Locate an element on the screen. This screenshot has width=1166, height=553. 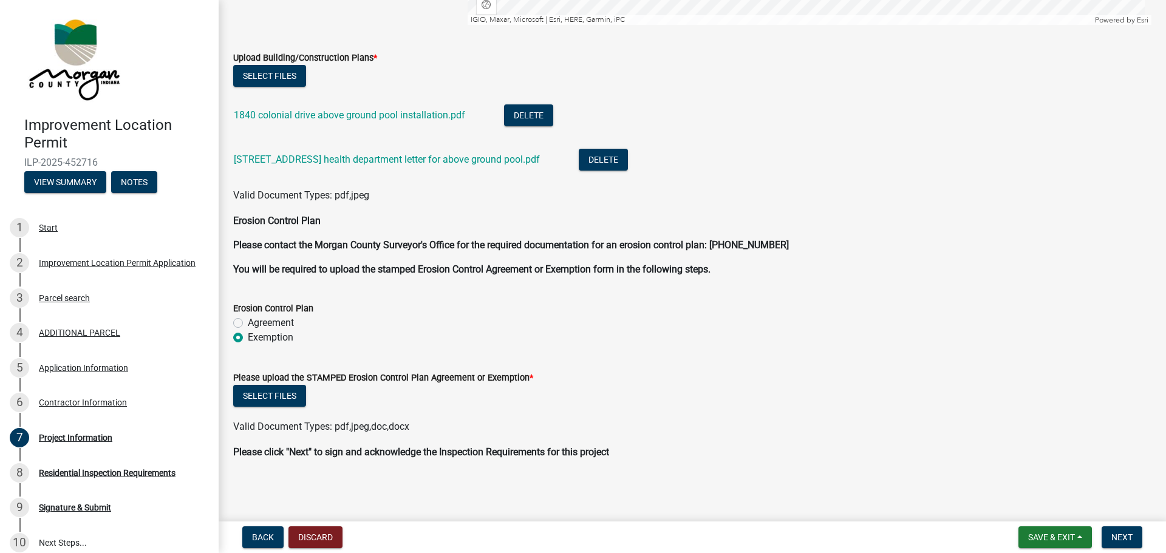
div: 4 is located at coordinates (19, 333).